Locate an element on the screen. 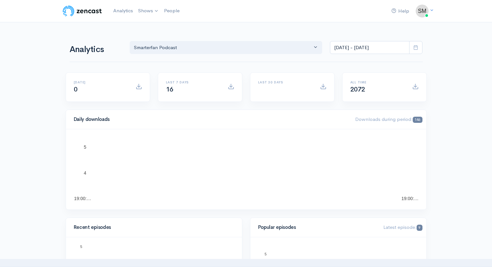 Image resolution: width=492 pixels, height=267 pixels. h1: Analytics is located at coordinates (96, 49).